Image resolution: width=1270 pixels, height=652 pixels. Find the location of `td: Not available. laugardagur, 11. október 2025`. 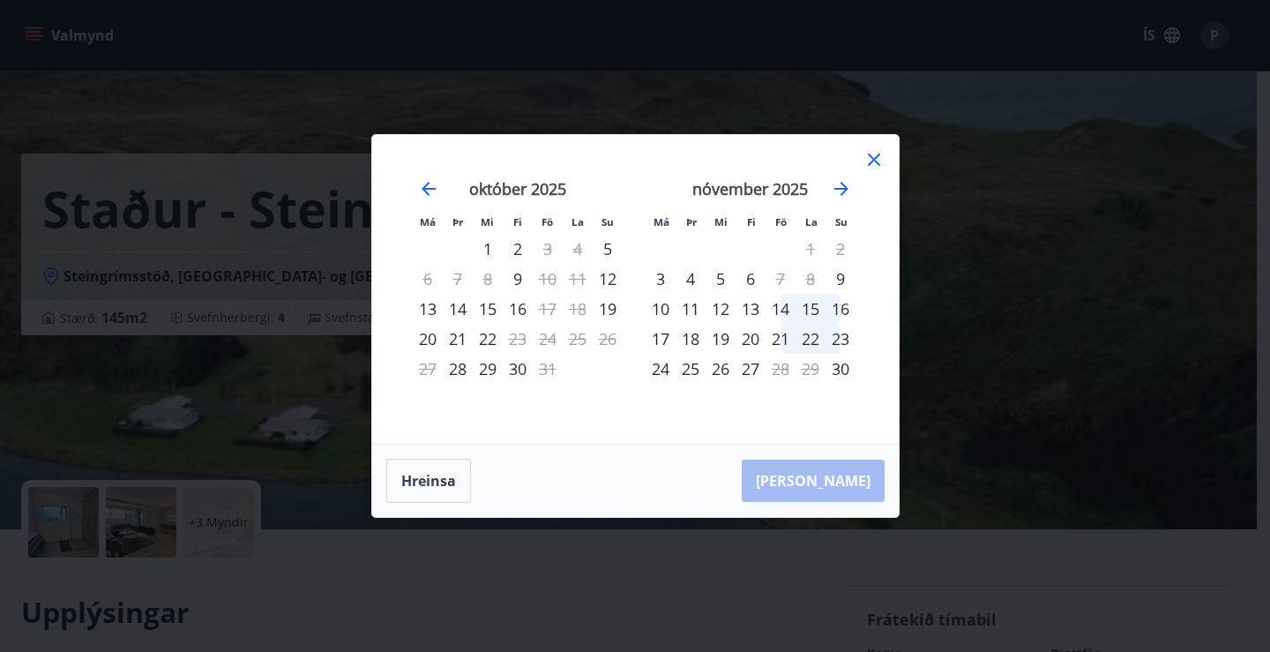

td: Not available. laugardagur, 11. október 2025 is located at coordinates (578, 279).